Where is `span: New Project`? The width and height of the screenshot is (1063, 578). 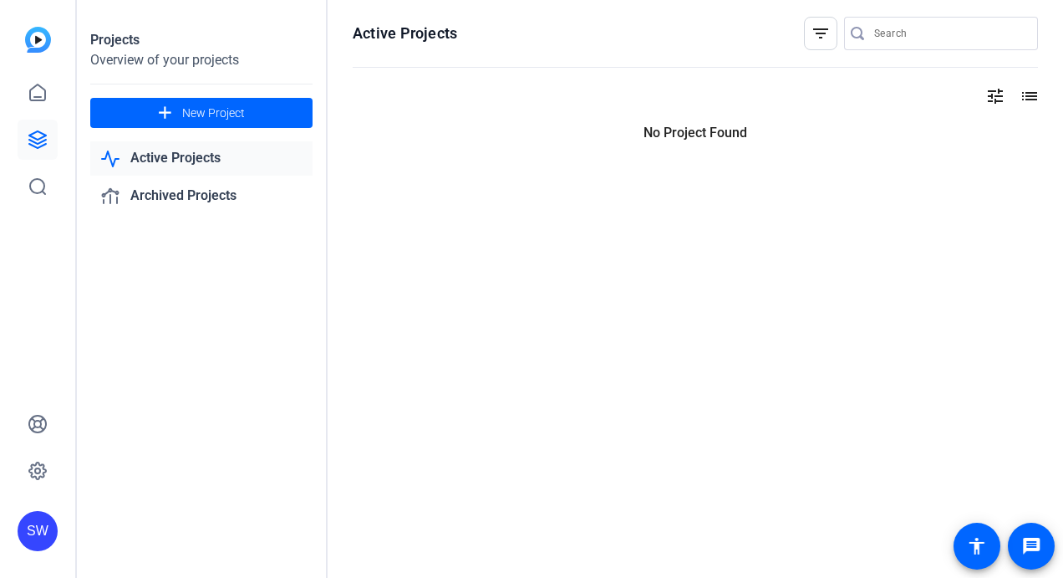
span: New Project is located at coordinates (213, 113).